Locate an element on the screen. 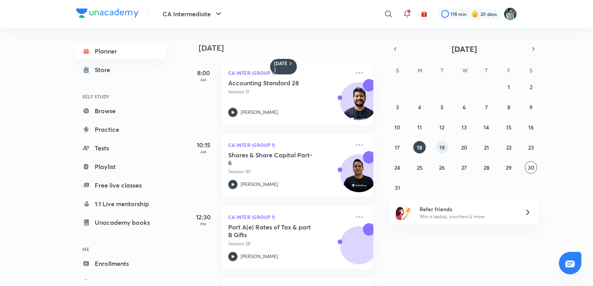  a: Free live classes is located at coordinates (121, 185).